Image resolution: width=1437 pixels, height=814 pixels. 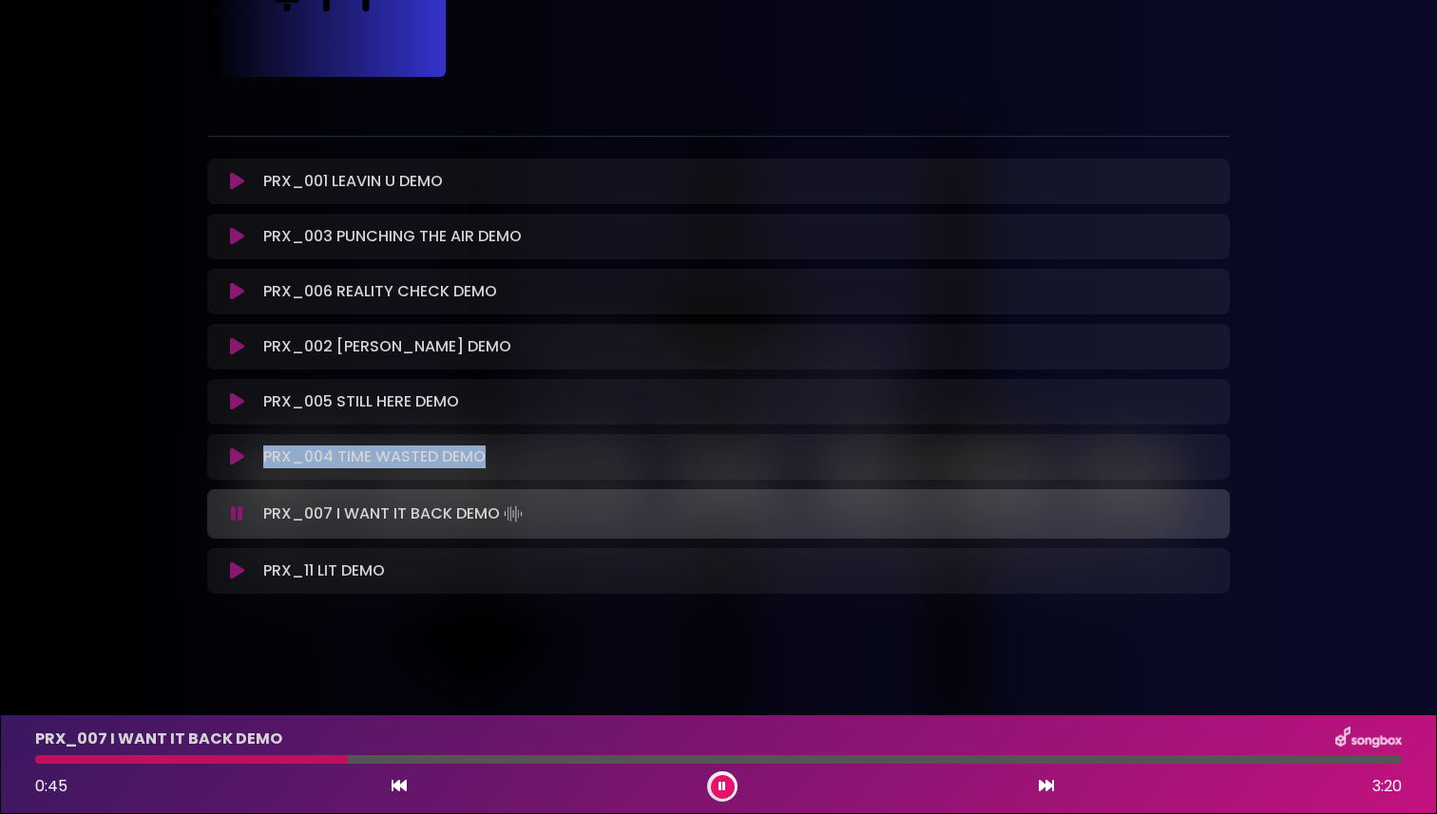 I want to click on p: PRX_005 STILL HERE DEMO, so click(x=361, y=402).